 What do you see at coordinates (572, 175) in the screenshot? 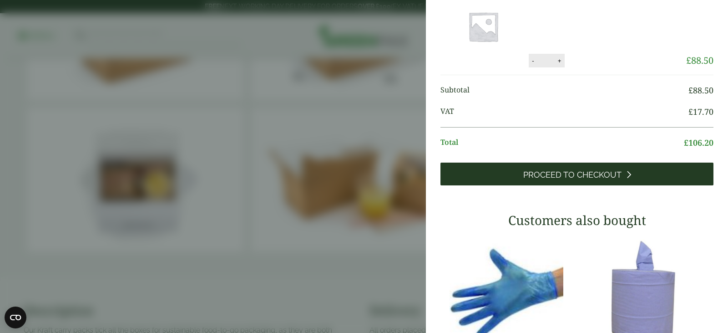
I see `span: Proceed to Checkout` at bounding box center [572, 175].